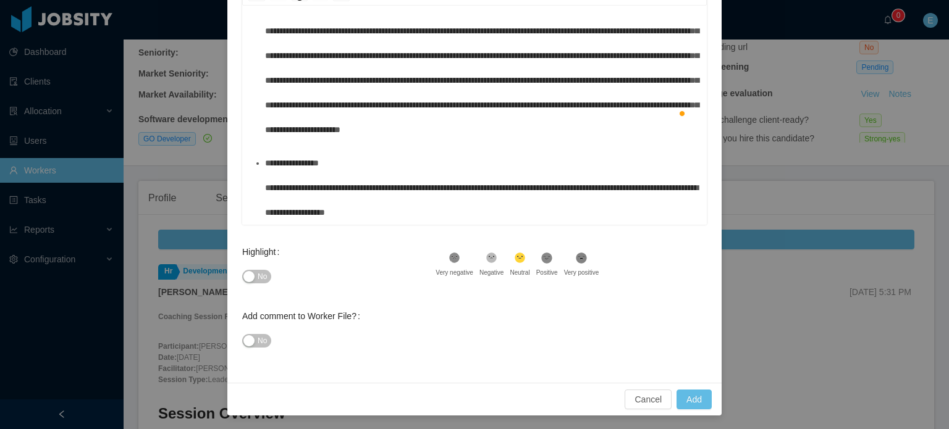  I want to click on button: Add comment to Worker File?, so click(256, 341).